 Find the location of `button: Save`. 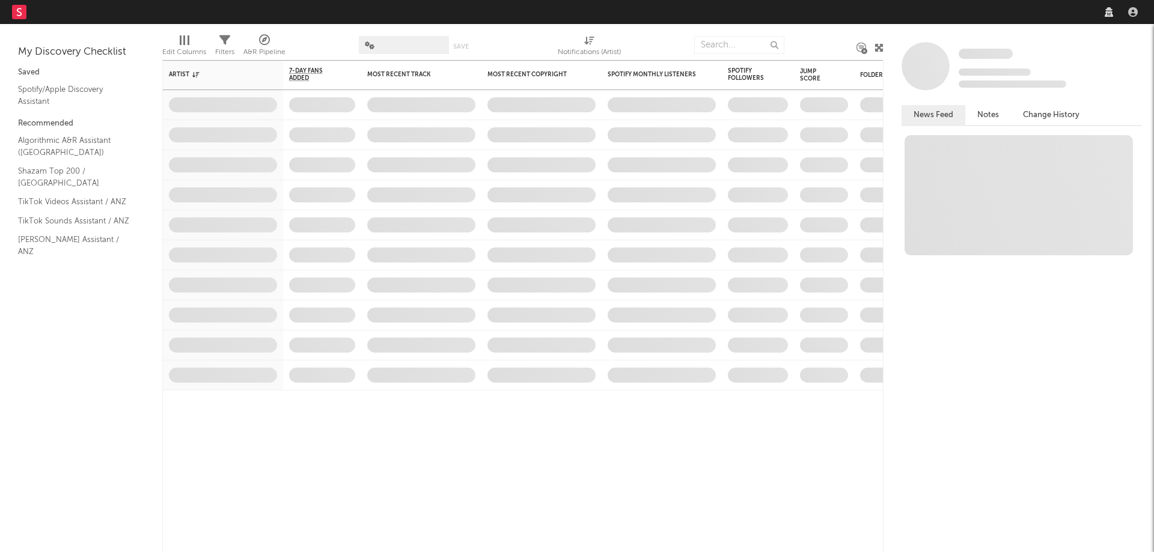

button: Save is located at coordinates (461, 46).